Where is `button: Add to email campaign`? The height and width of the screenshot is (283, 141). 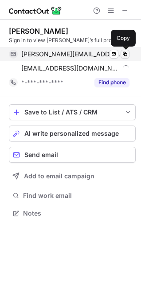 button: Add to email campaign is located at coordinates (72, 176).